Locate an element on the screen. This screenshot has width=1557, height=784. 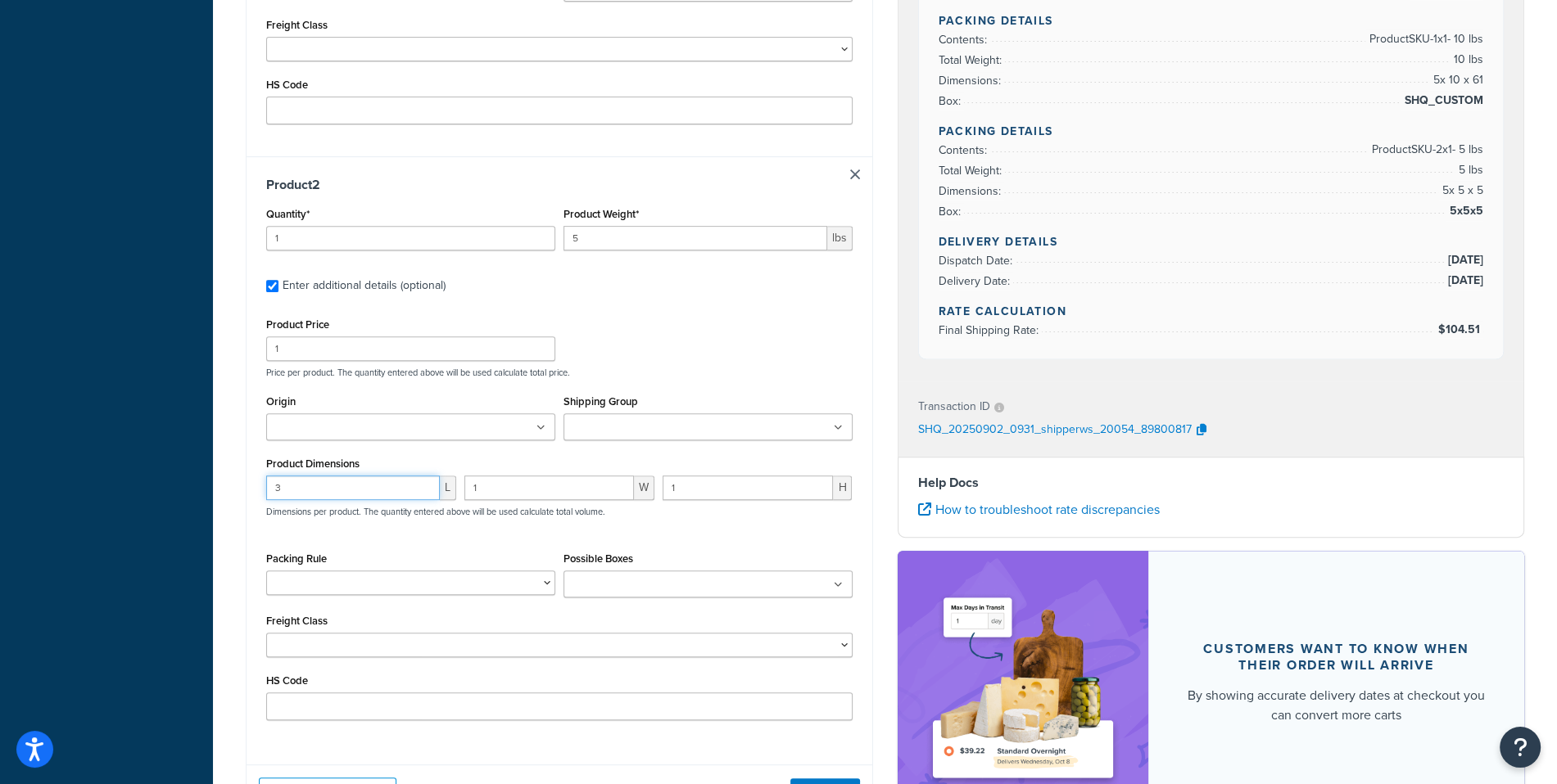
input: 0.00 is located at coordinates (695, 238).